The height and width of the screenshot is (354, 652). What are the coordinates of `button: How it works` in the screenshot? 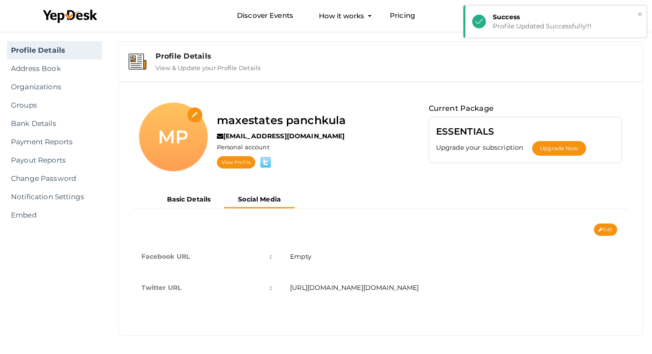 It's located at (341, 16).